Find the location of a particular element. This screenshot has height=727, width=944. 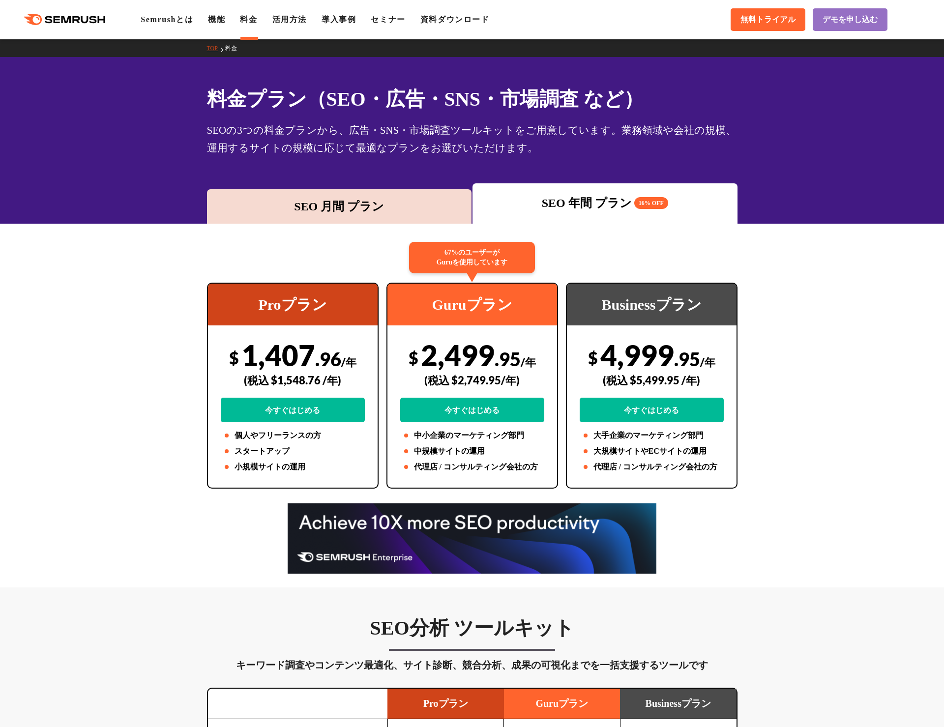

span: 無料トライアル is located at coordinates (768, 20).